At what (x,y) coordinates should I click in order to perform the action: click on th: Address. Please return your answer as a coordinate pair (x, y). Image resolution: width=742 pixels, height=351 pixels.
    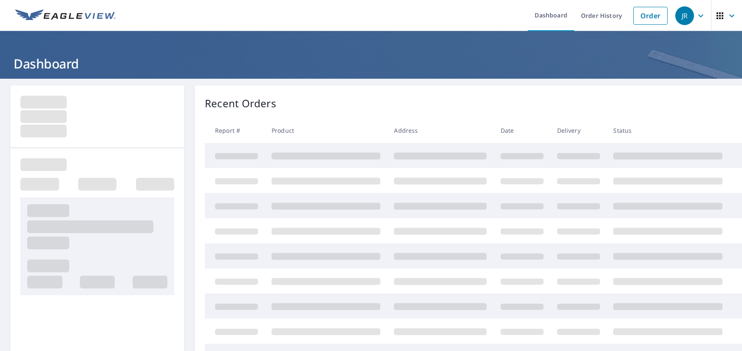
    Looking at the image, I should click on (440, 130).